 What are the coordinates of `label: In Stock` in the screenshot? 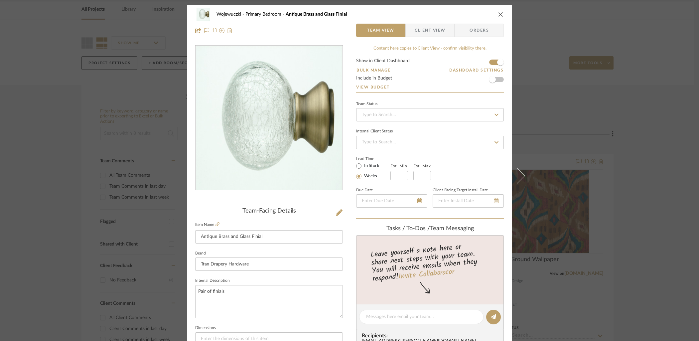 It's located at (371, 166).